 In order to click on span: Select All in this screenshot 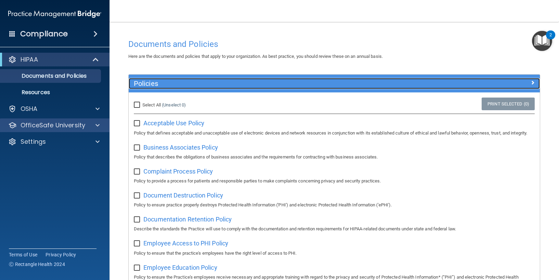, I will do `click(152, 105)`.